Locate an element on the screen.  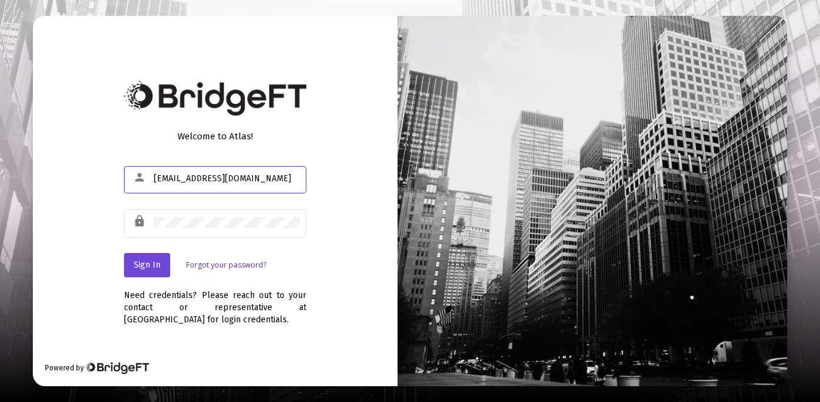
a: Forgot your password? is located at coordinates (226, 265).